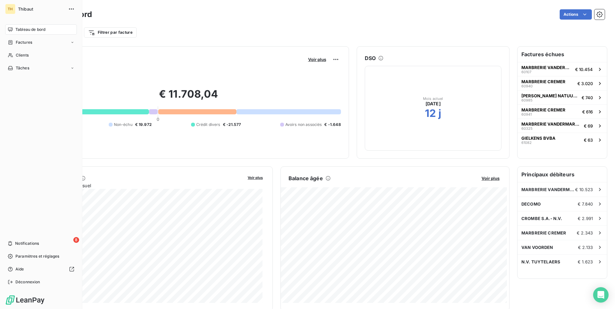 This screenshot has width=615, height=309. Describe the element at coordinates (585, 248) in the screenshot. I see `span: € 2.133` at that location.